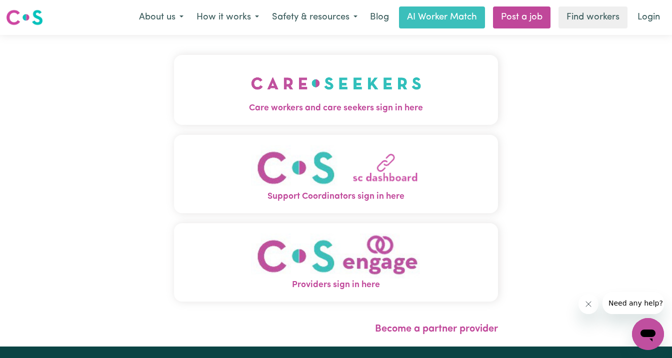 The width and height of the screenshot is (672, 358). What do you see at coordinates (24, 17) in the screenshot?
I see `img: Careseekers logo` at bounding box center [24, 17].